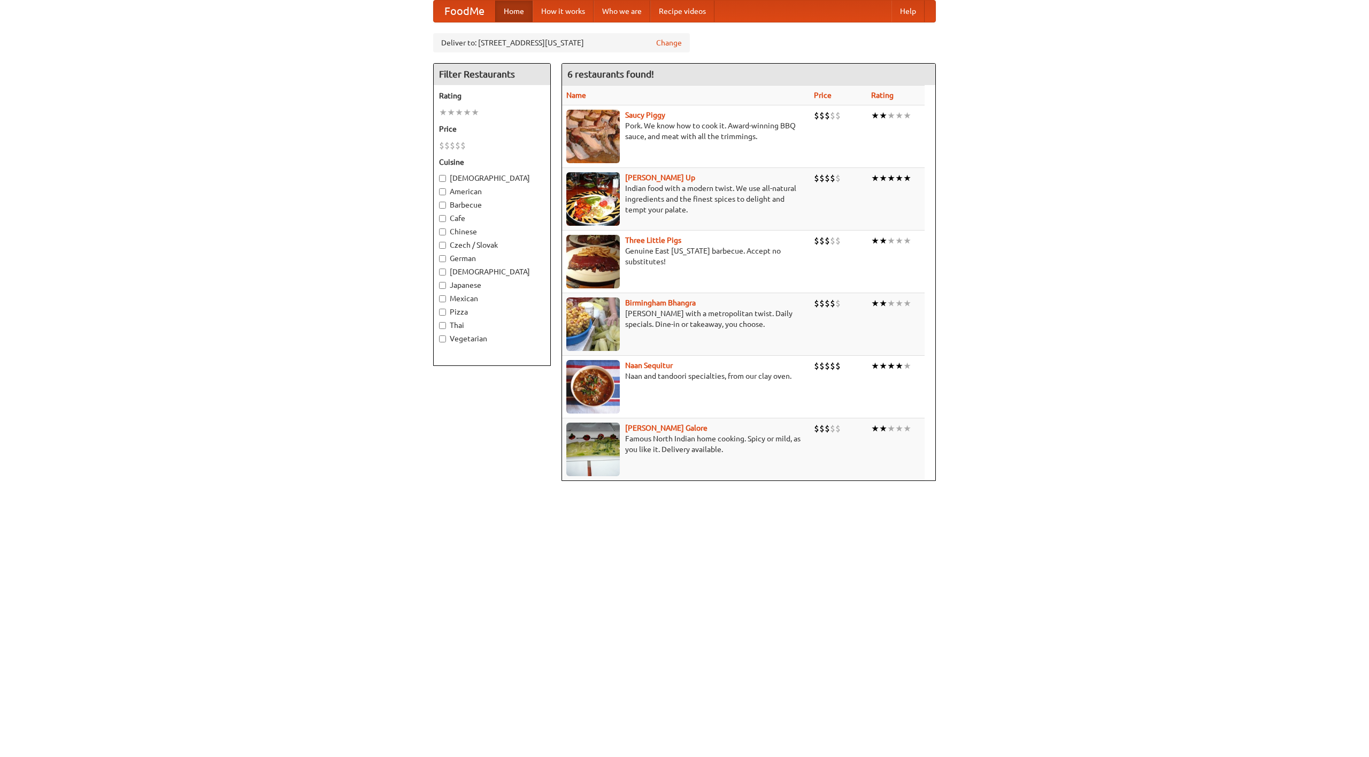 The height and width of the screenshot is (757, 1369). Describe the element at coordinates (492, 245) in the screenshot. I see `label: Czech / Slovak` at that location.